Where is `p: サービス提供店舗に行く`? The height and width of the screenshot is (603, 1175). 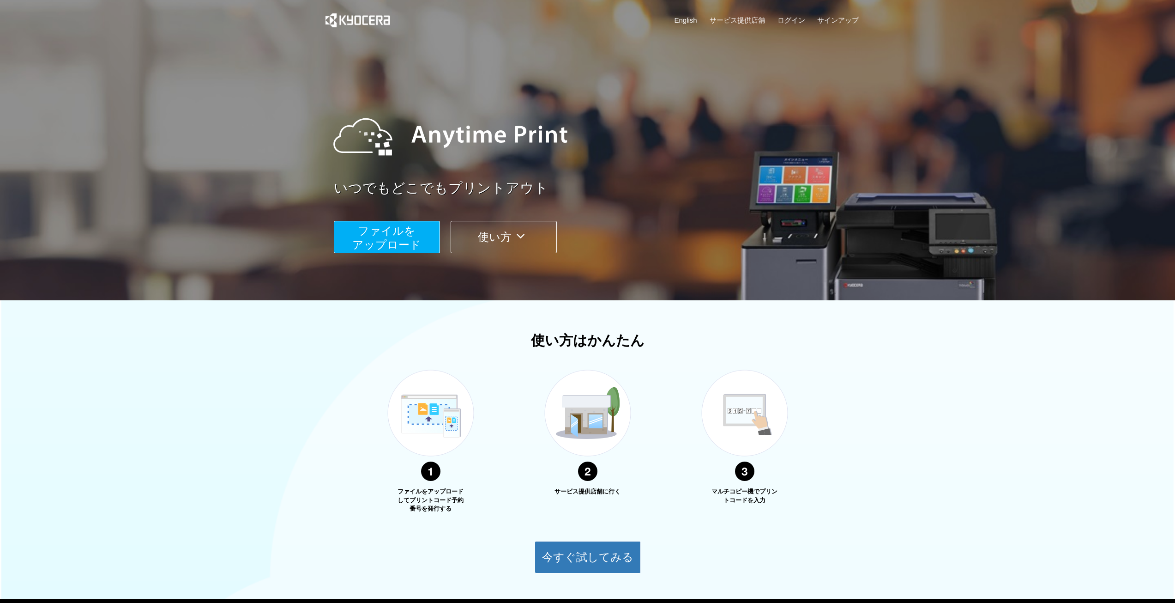 p: サービス提供店舗に行く is located at coordinates (588, 491).